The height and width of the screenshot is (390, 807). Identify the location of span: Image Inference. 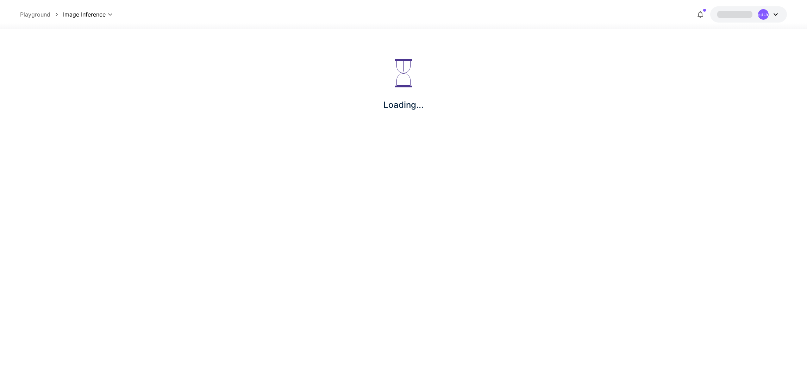
(84, 14).